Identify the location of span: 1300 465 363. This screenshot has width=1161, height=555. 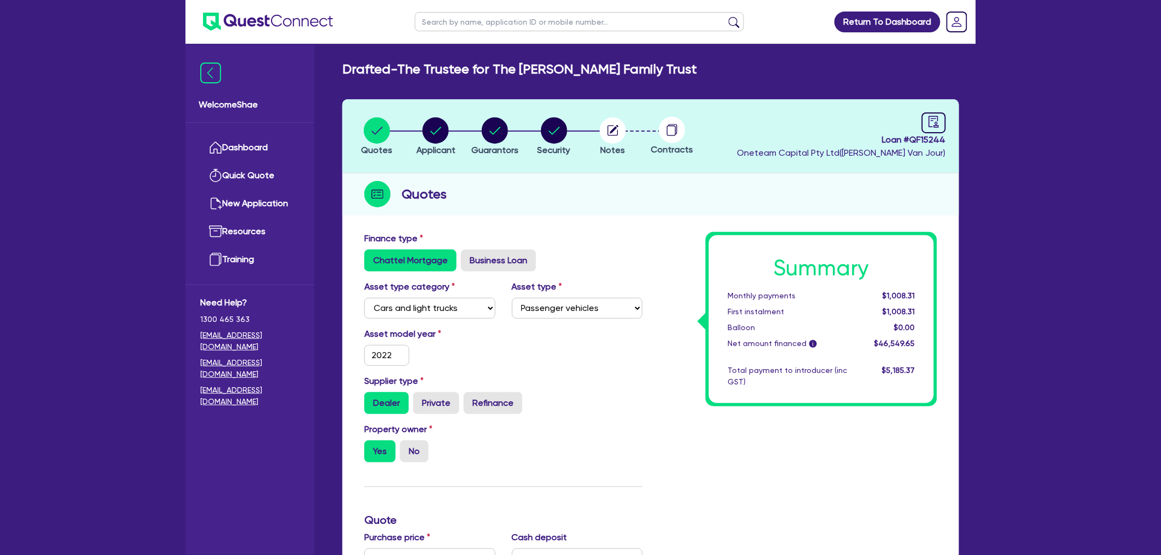
(250, 319).